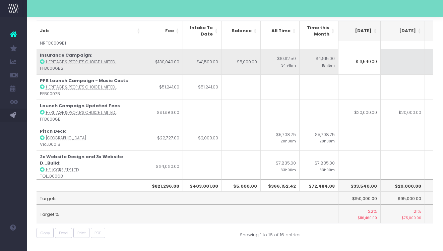 The image size is (443, 251). Describe the element at coordinates (328, 65) in the screenshot. I see `small: 15h15m` at that location.